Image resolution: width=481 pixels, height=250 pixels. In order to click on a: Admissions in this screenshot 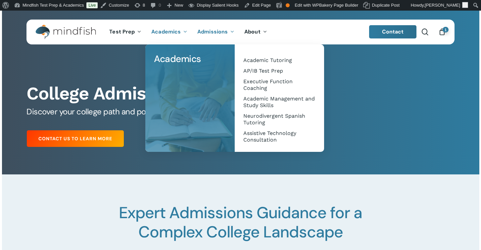, I will do `click(216, 32)`.